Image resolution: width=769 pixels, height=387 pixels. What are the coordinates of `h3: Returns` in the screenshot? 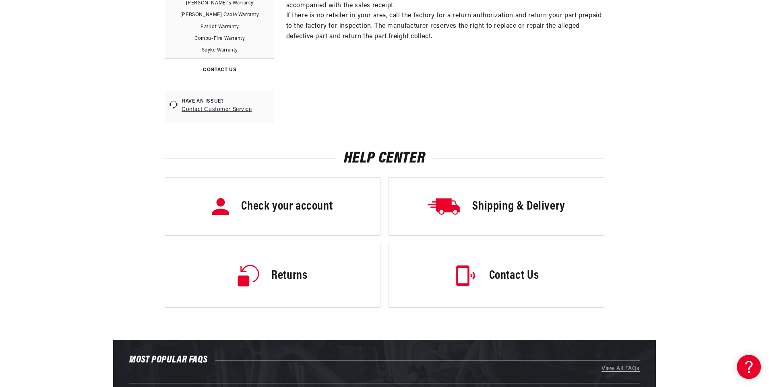 It's located at (289, 276).